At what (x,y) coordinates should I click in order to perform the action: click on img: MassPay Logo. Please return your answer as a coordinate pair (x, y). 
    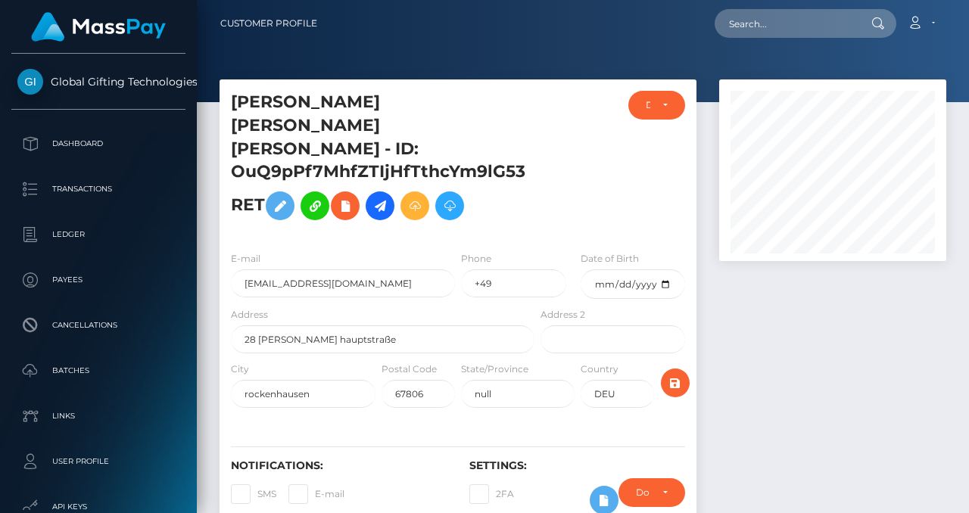
    Looking at the image, I should click on (98, 26).